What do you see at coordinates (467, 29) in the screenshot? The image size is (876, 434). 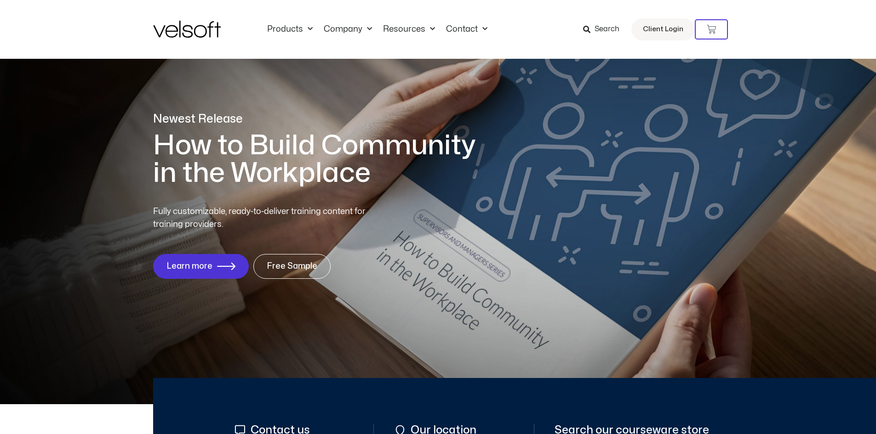 I see `a: ContactMenu Toggle` at bounding box center [467, 29].